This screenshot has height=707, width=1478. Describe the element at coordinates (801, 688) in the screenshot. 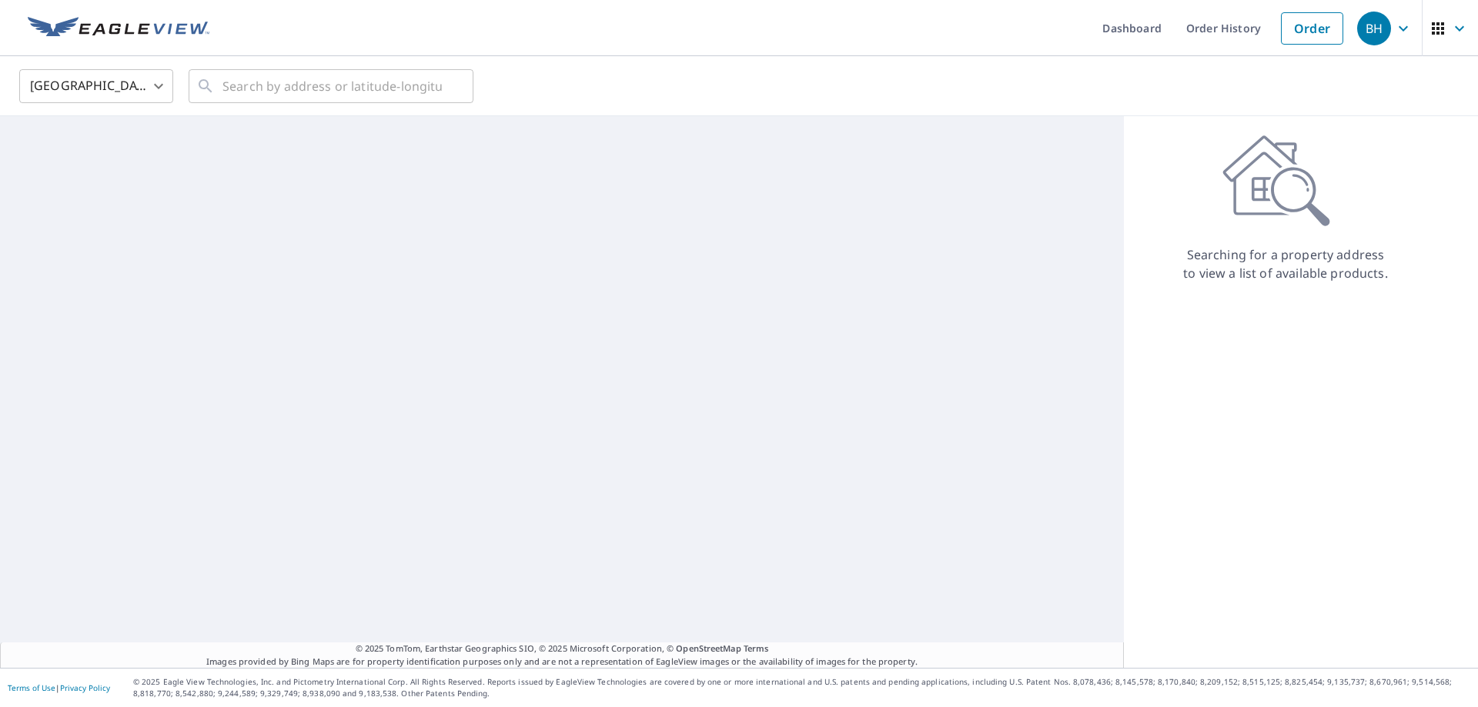

I see `p: © 2025 Eagle View Technologies, Inc. and Pictometry International Corp. All Rights Reserved. Repo...` at that location.